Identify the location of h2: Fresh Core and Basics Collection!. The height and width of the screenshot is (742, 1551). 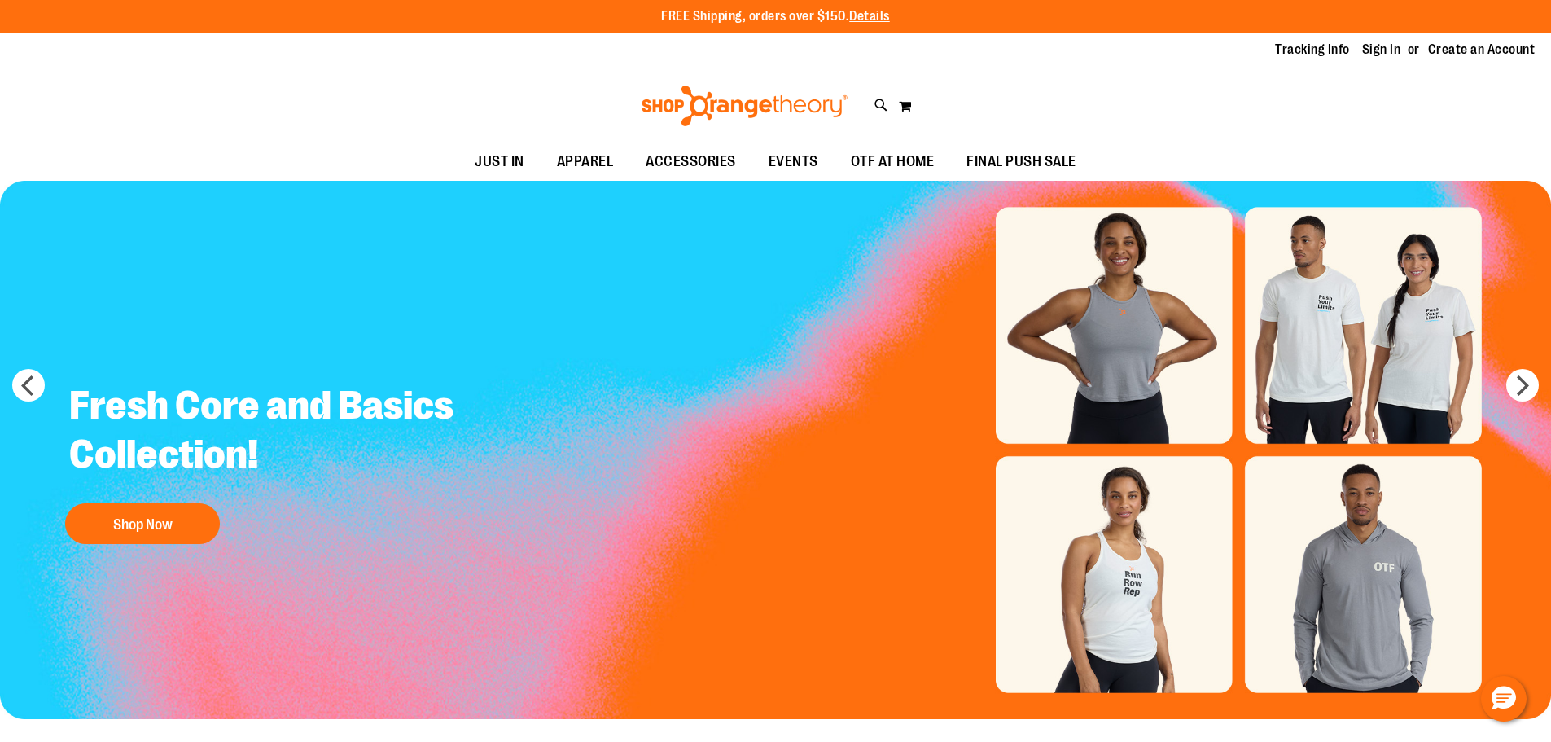
(274, 432).